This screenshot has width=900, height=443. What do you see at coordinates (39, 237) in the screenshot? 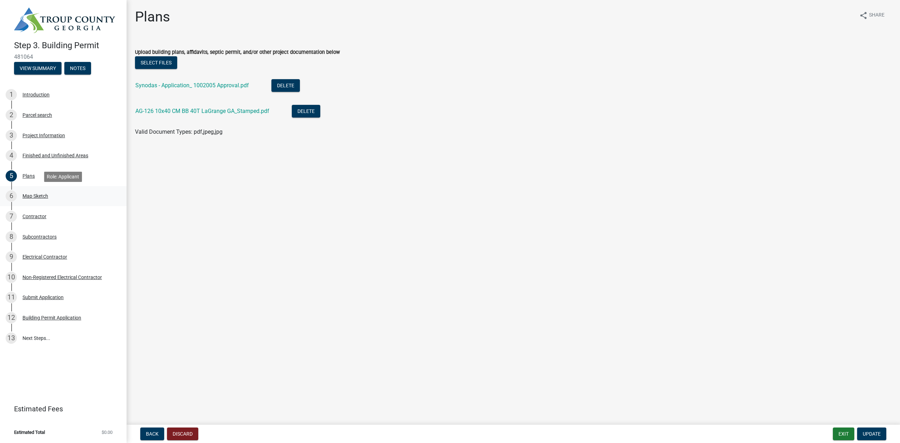
I see `div: Subcontractors` at bounding box center [39, 237].